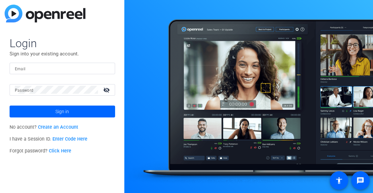  What do you see at coordinates (45, 14) in the screenshot?
I see `img: blue-gradient.svg` at bounding box center [45, 14].